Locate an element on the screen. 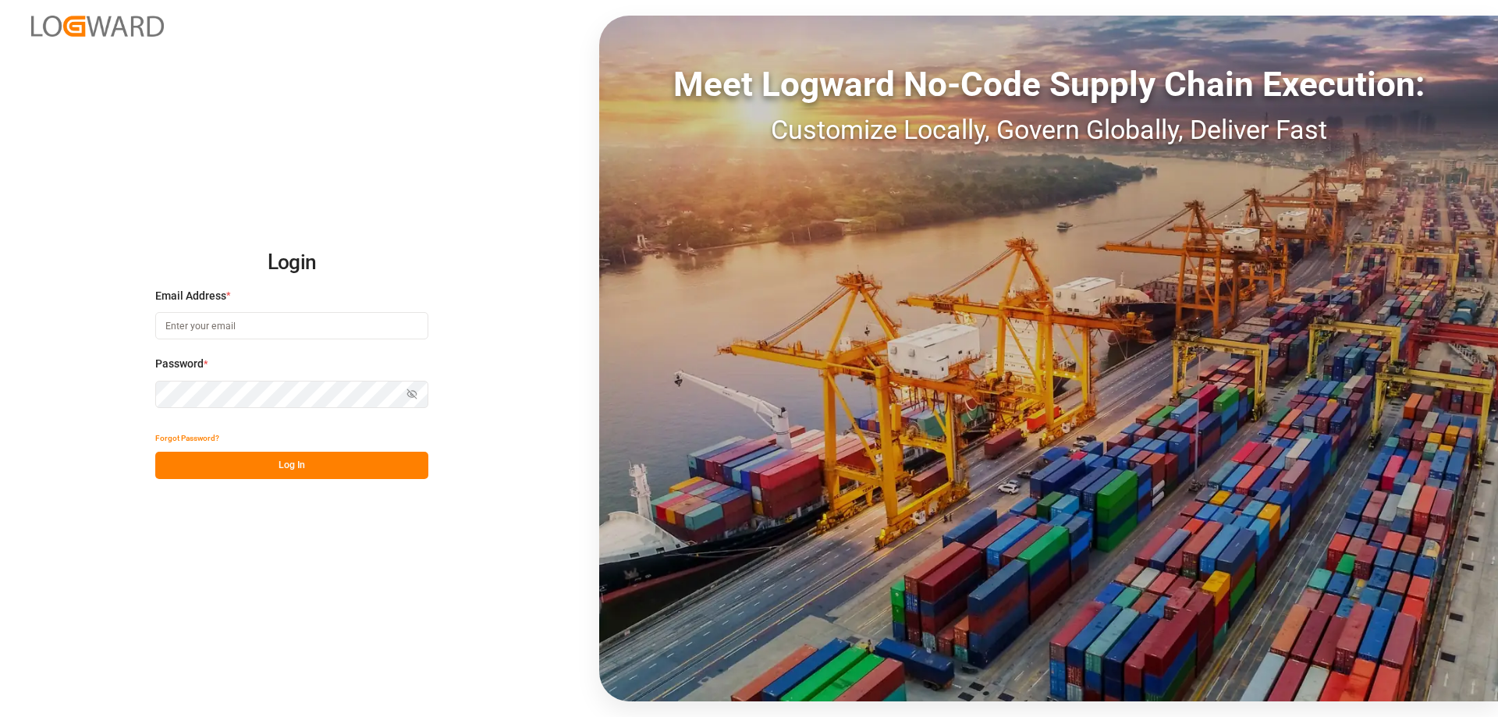  span: Email Address is located at coordinates (190, 296).